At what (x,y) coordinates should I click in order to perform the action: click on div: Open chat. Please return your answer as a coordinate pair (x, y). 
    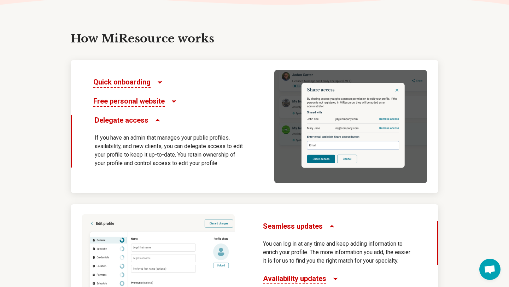
    Looking at the image, I should click on (490, 269).